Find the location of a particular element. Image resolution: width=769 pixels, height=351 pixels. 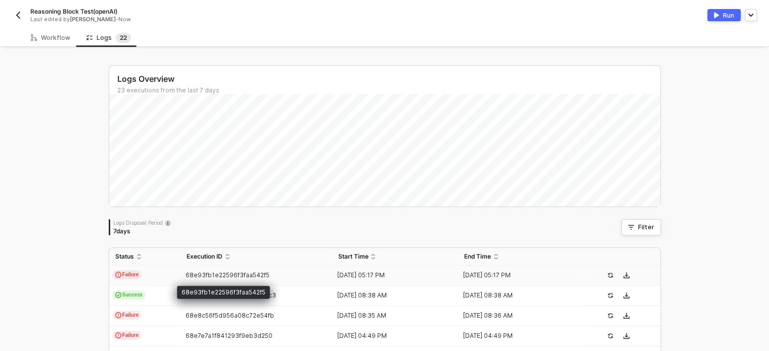

img: activate is located at coordinates (716, 15).